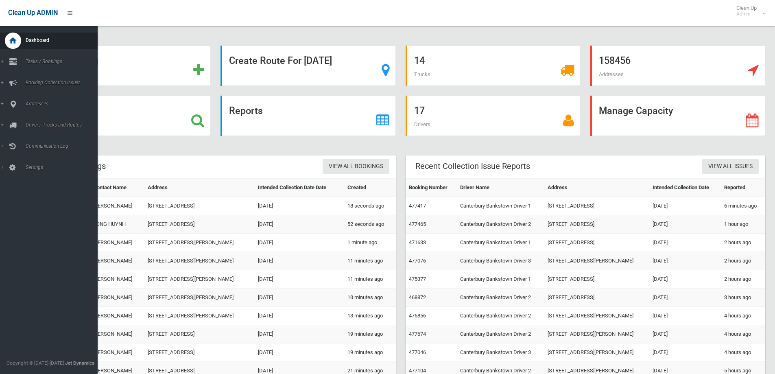 Image resolution: width=775 pixels, height=374 pixels. Describe the element at coordinates (370, 242) in the screenshot. I see `td: 1 minute ago` at that location.